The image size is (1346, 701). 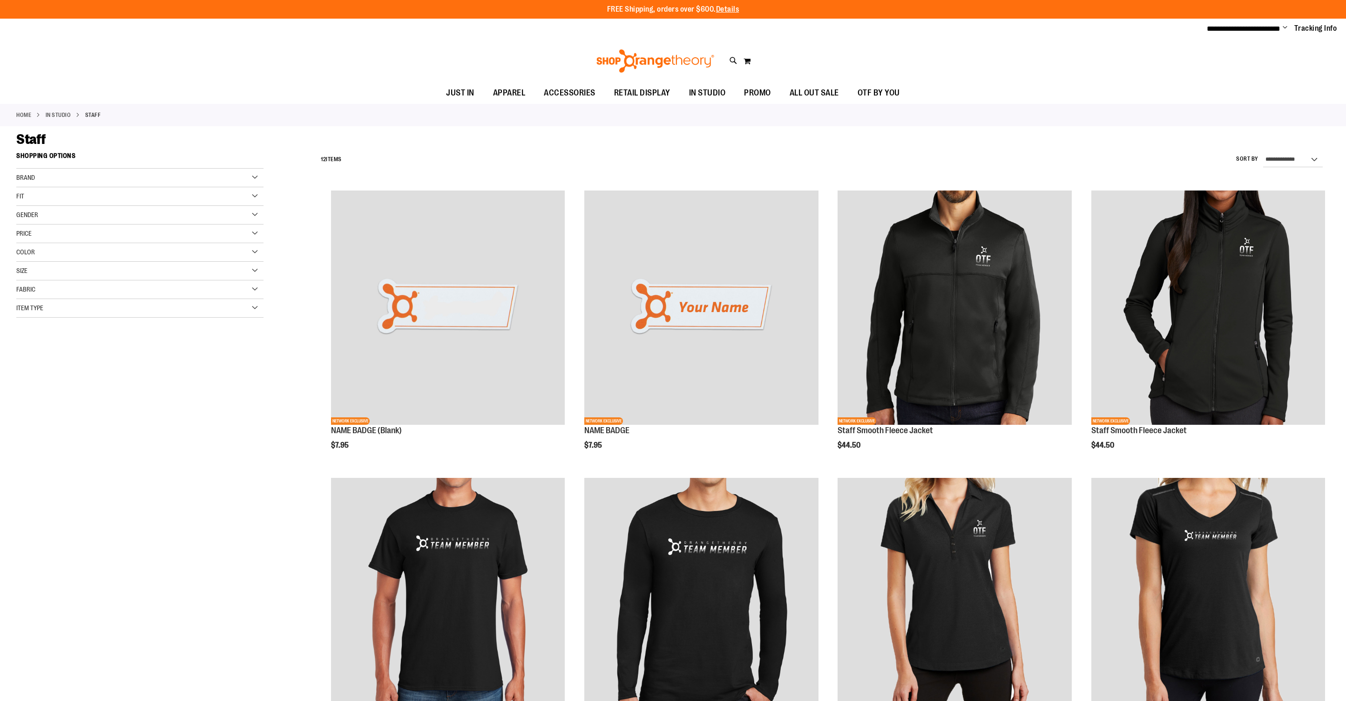 What do you see at coordinates (323, 159) in the screenshot?
I see `span: 12` at bounding box center [323, 159].